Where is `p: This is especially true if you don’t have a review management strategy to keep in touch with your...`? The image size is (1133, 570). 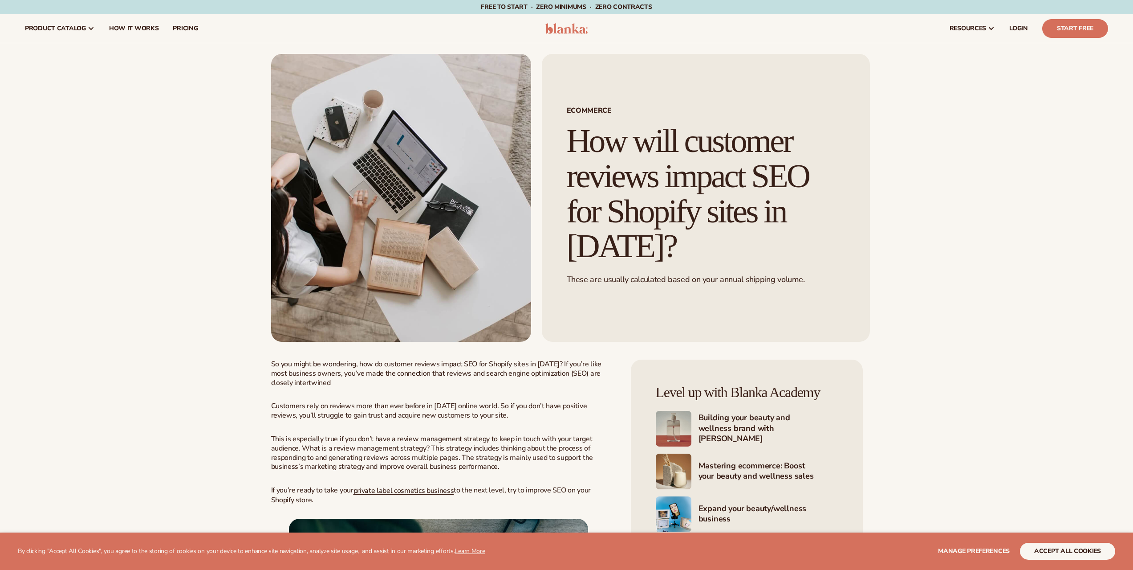
p: This is especially true if you don’t have a review management strategy to keep in touch with your... is located at coordinates (442, 452).